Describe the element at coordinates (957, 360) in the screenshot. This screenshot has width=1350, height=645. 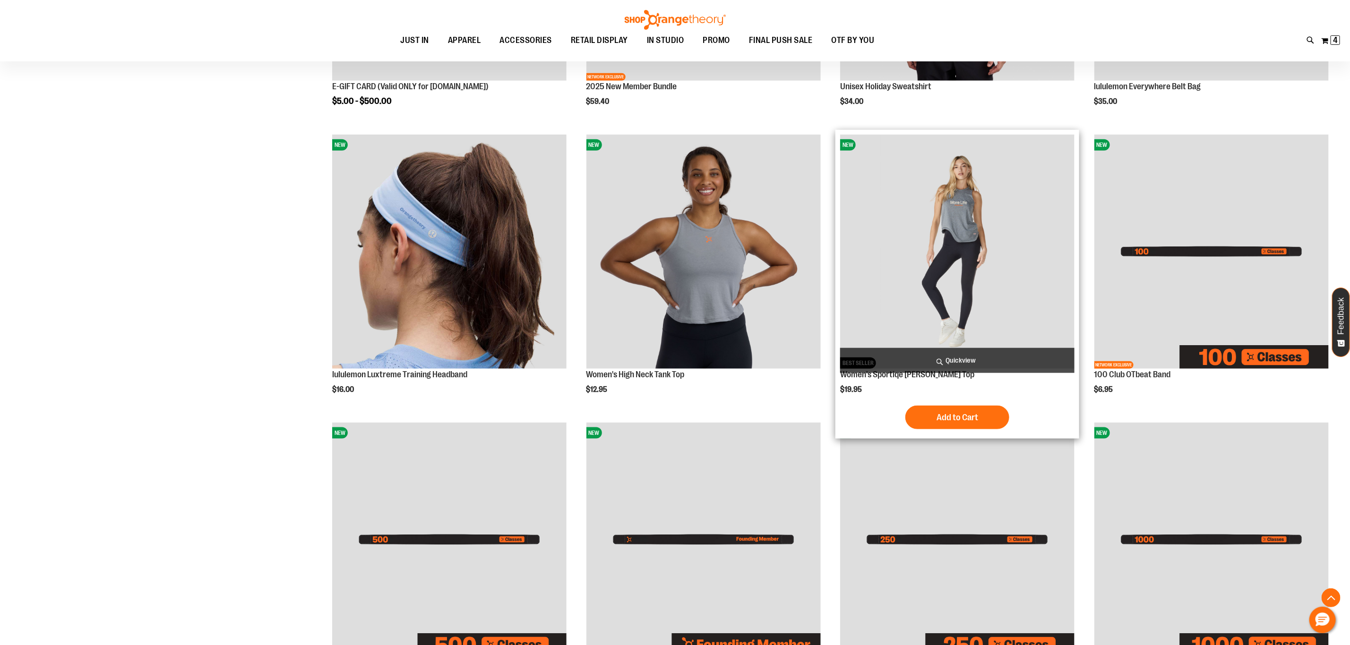
I see `a: Quickview` at that location.